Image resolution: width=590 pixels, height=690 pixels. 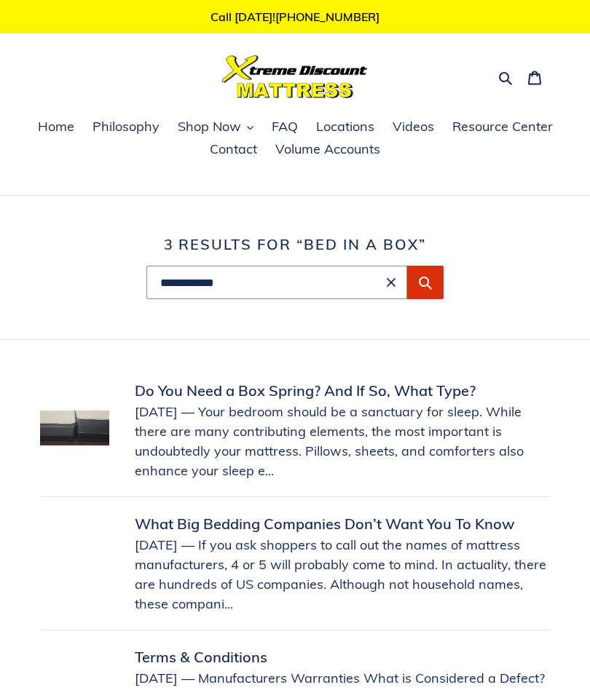 I want to click on a: Volume Accounts, so click(x=328, y=150).